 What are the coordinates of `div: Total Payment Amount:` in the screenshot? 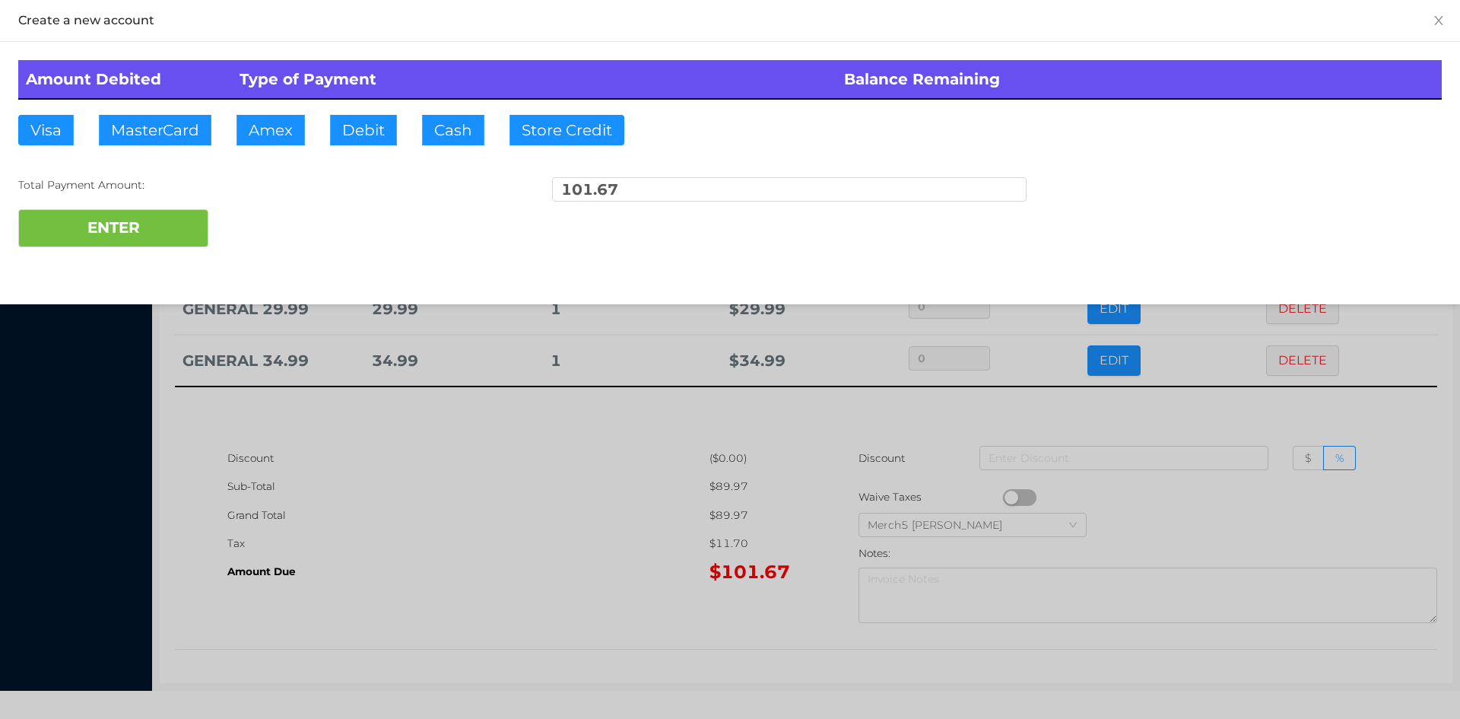 It's located at (256, 185).